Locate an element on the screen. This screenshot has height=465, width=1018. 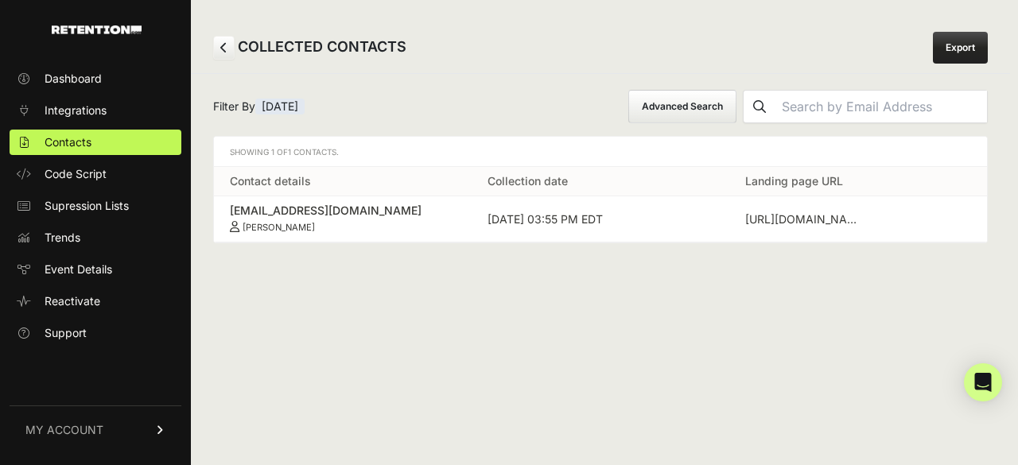
a: Contact details is located at coordinates (270, 180).